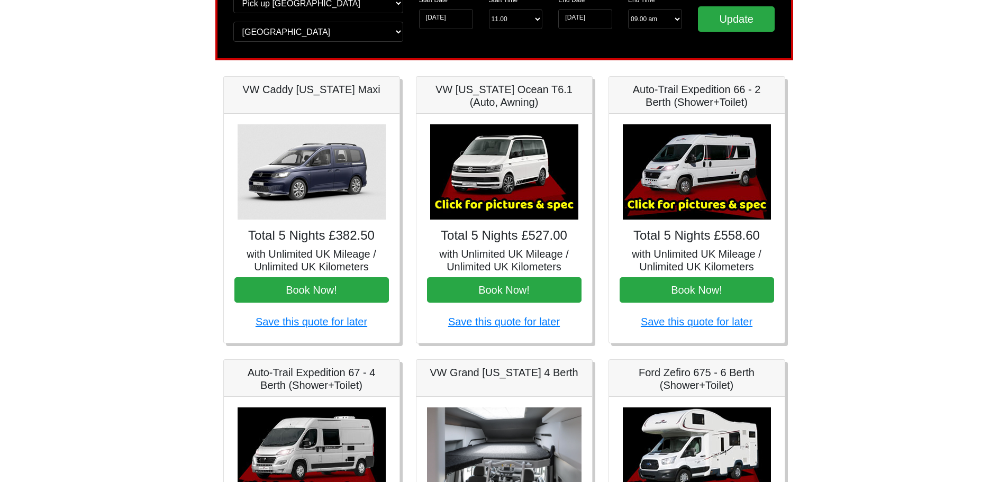 This screenshot has height=482, width=1008. I want to click on input: Update, so click(737, 19).